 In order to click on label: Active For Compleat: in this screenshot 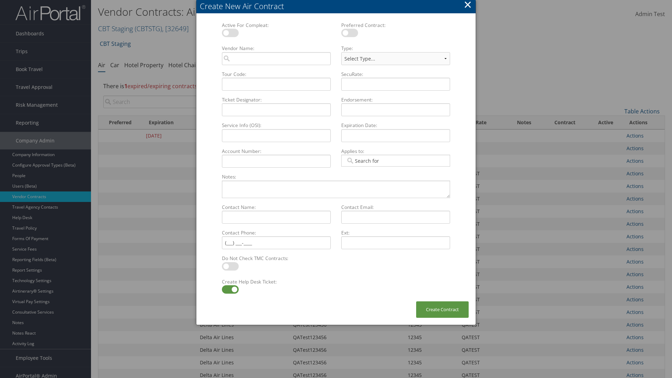, I will do `click(276, 25)`.